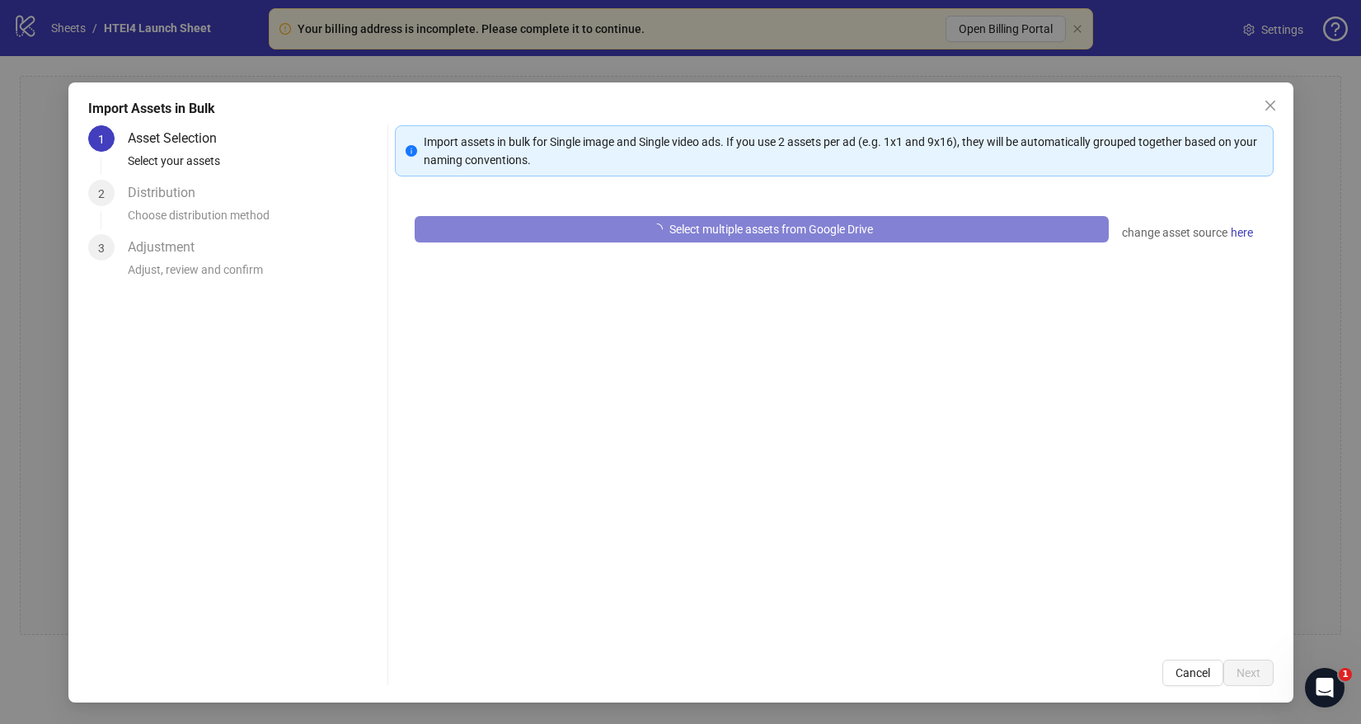  Describe the element at coordinates (254, 275) in the screenshot. I see `div: Adjust, review and confirm` at that location.